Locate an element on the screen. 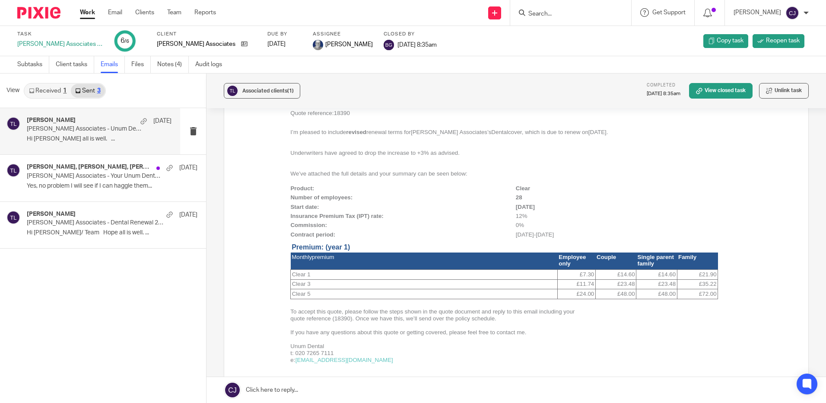  img: Pixie is located at coordinates (39, 13).